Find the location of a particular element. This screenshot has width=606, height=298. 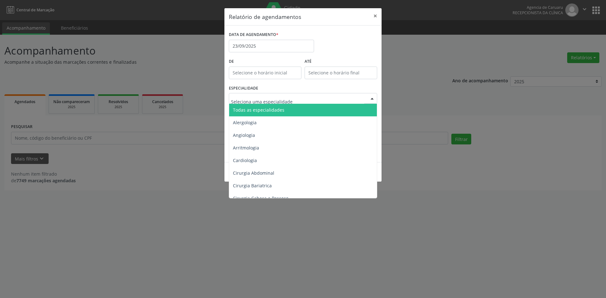

span: Cardiologia is located at coordinates (245, 160).